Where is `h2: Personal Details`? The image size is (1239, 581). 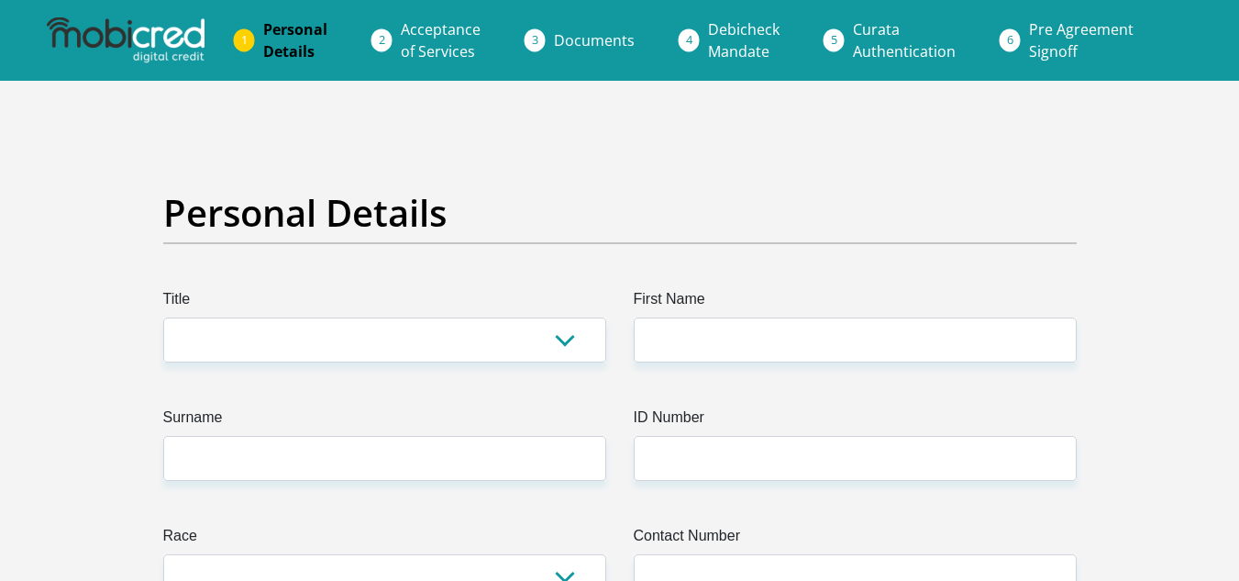 h2: Personal Details is located at coordinates (620, 213).